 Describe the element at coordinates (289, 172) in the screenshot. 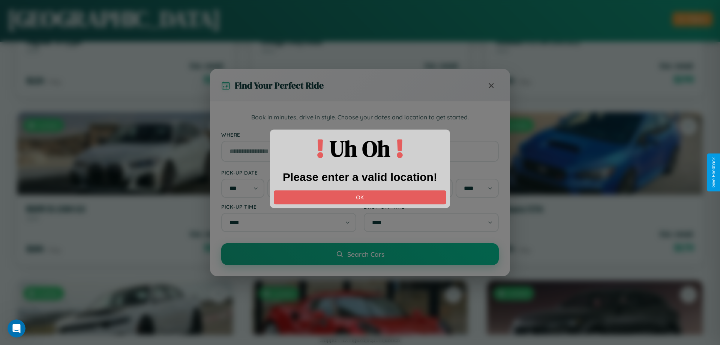

I see `label: Pick-up Date` at that location.